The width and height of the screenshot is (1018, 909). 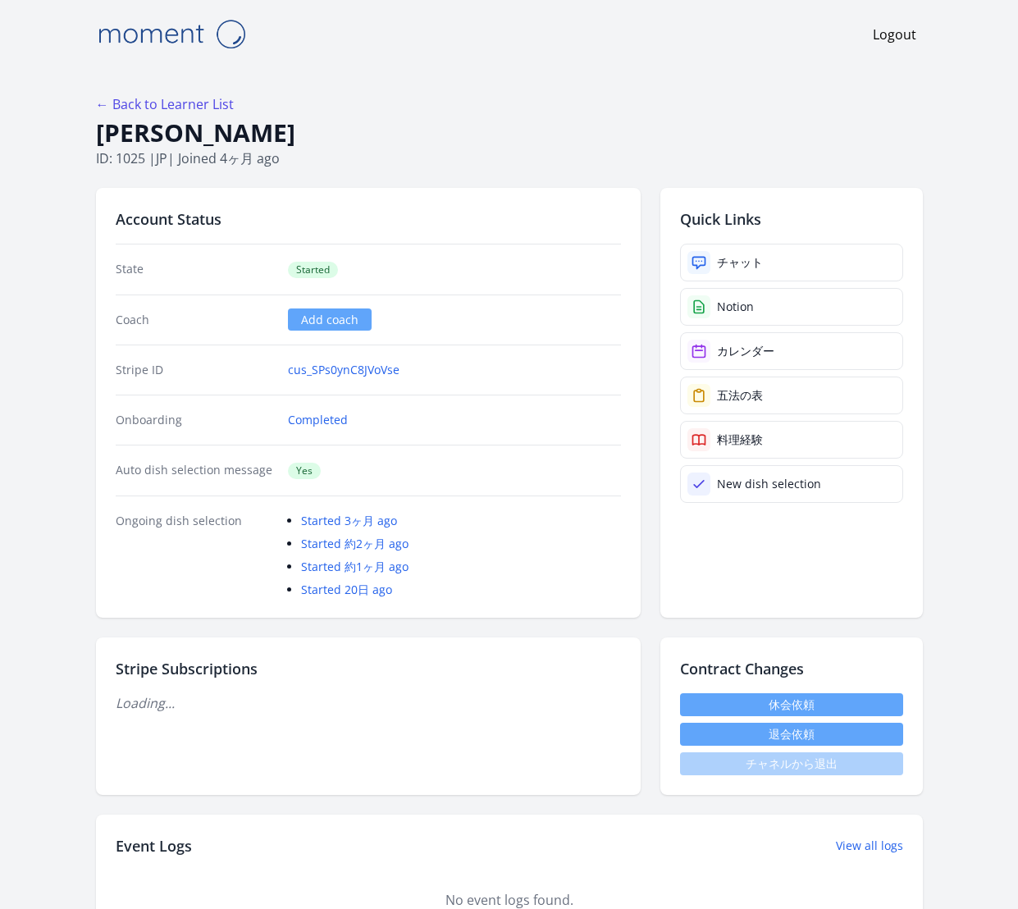 What do you see at coordinates (792, 734) in the screenshot?
I see `button: 退会依頼` at bounding box center [792, 734].